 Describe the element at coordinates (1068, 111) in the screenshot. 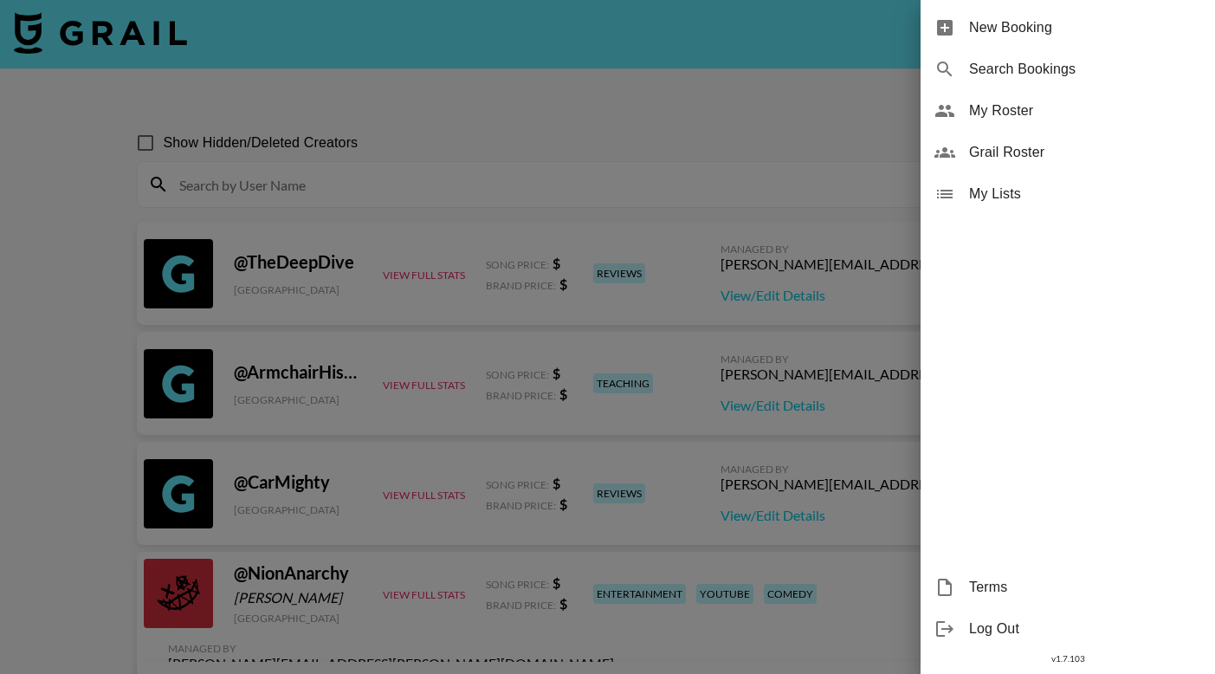

I see `div: My Roster` at that location.